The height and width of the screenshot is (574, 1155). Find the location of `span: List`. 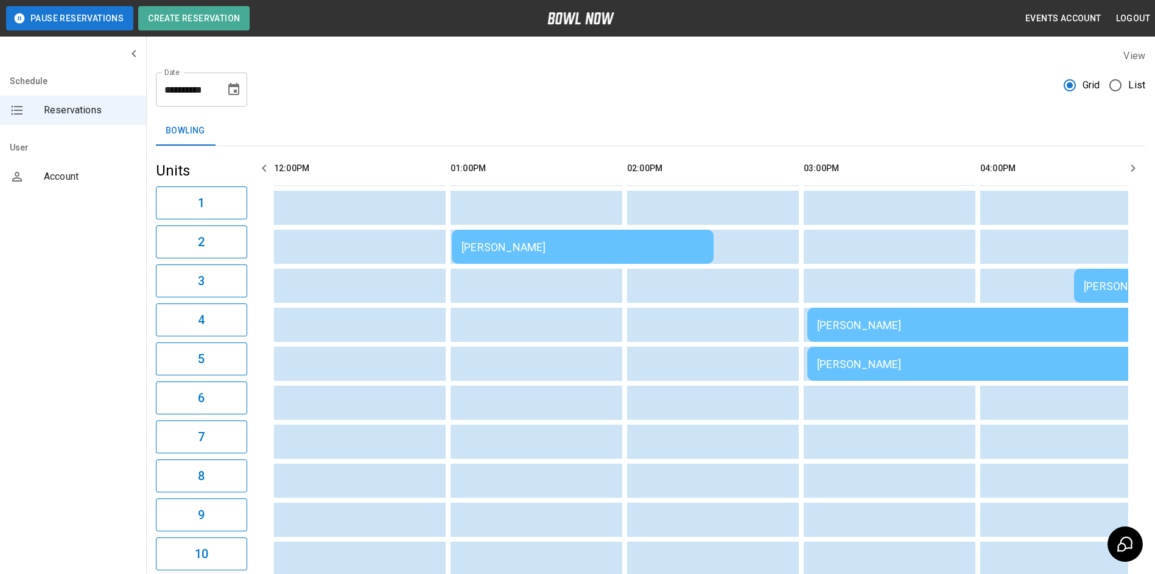

span: List is located at coordinates (1137, 85).